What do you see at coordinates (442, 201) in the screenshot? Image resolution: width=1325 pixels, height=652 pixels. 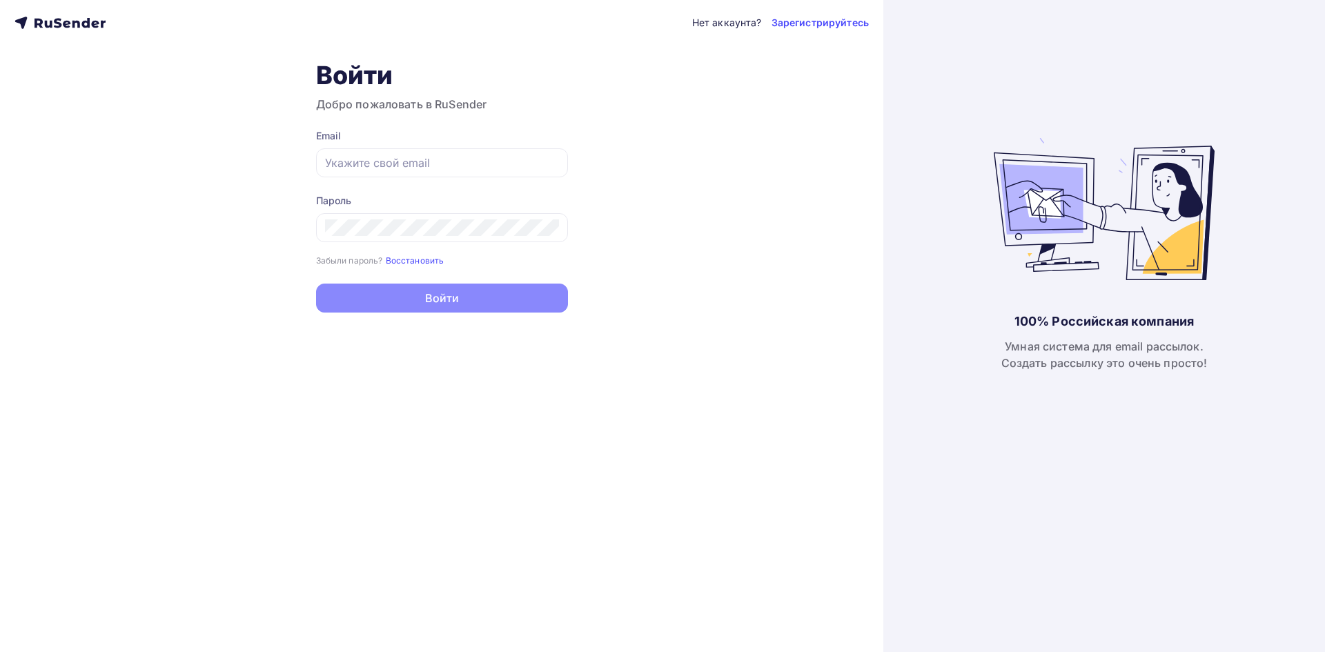 I see `div: Пароль` at bounding box center [442, 201].